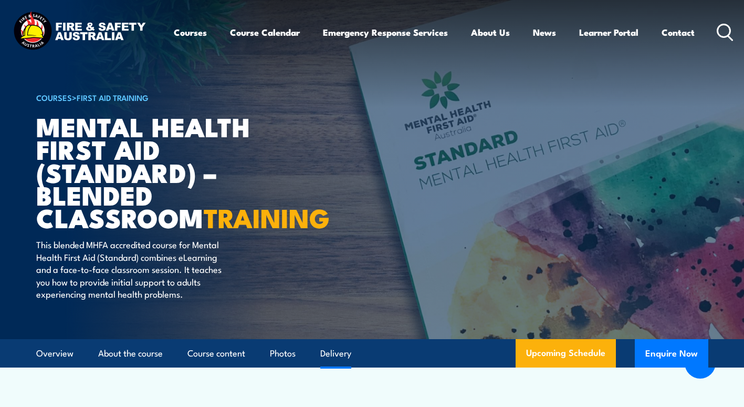 The width and height of the screenshot is (744, 407). What do you see at coordinates (55, 353) in the screenshot?
I see `a: Overview` at bounding box center [55, 353].